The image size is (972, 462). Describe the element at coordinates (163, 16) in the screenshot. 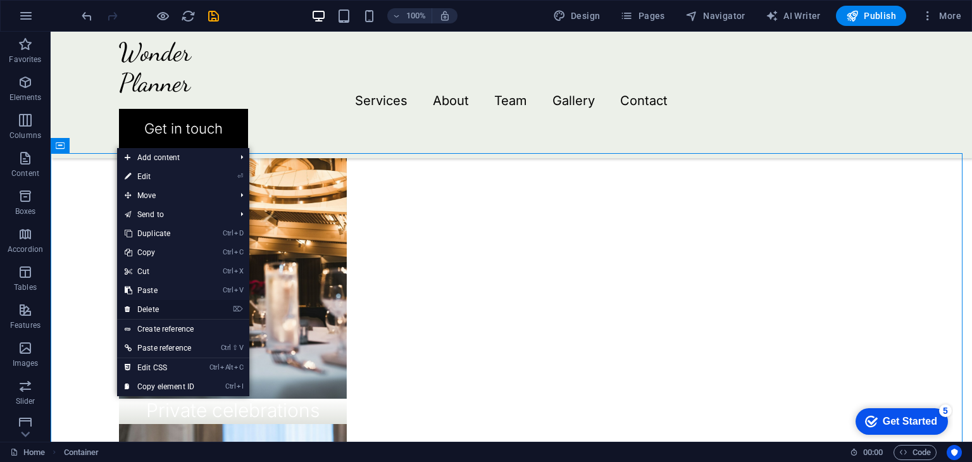

I see `button: Click here to leave preview mode and continue editing` at that location.